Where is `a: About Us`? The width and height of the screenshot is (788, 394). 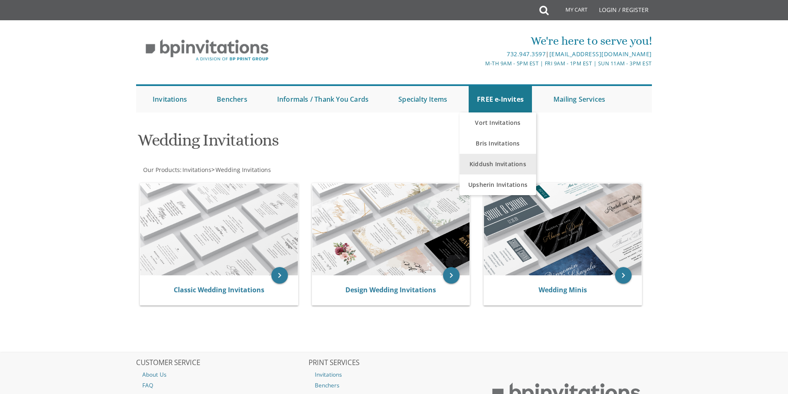 a: About Us is located at coordinates (222, 375).